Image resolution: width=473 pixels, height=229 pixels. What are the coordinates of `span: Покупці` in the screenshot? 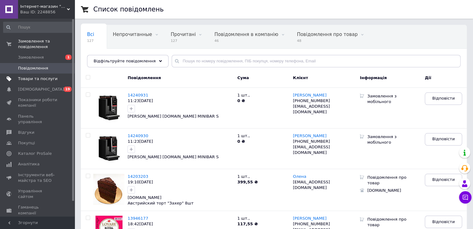 It's located at (26, 143).